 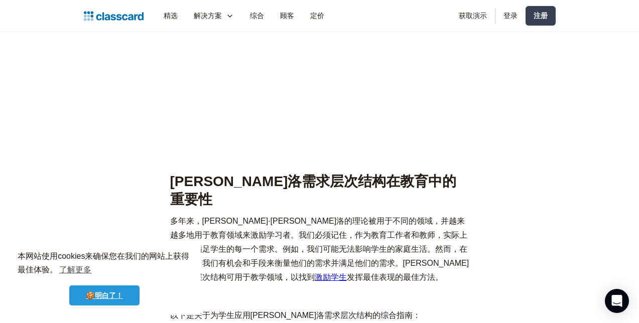 I want to click on a: 登录, so click(x=510, y=16).